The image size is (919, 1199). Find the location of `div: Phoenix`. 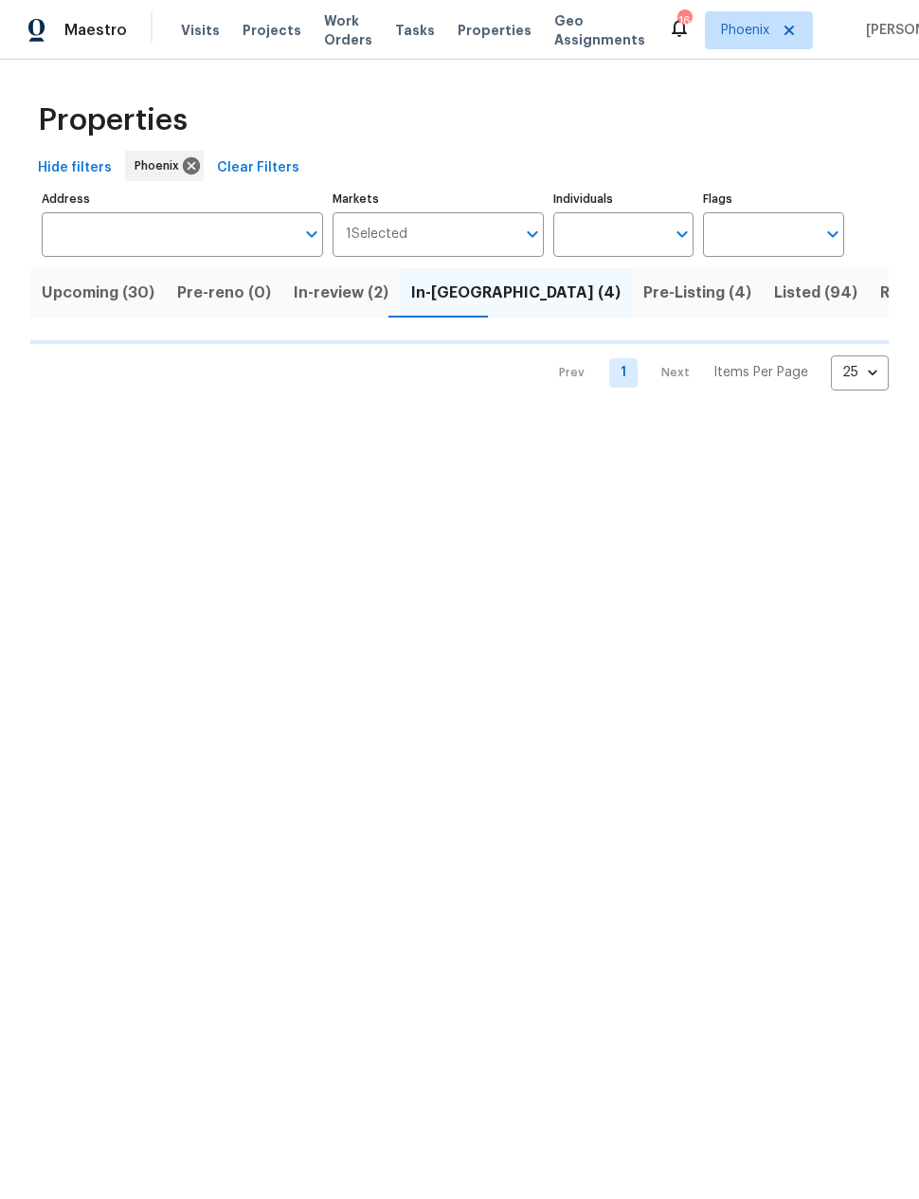

div: Phoenix is located at coordinates (164, 166).